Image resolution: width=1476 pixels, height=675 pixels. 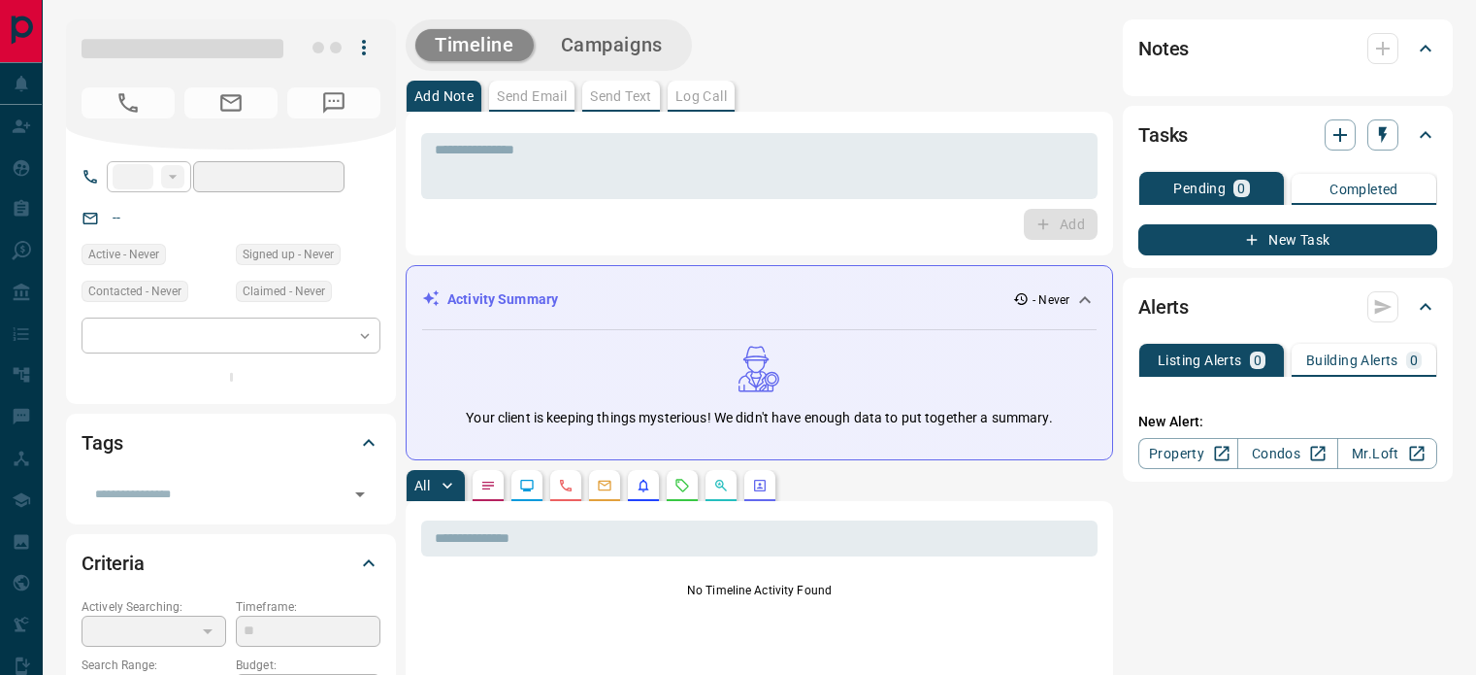 What do you see at coordinates (135, 291) in the screenshot?
I see `span: Contacted - Never` at bounding box center [135, 291].